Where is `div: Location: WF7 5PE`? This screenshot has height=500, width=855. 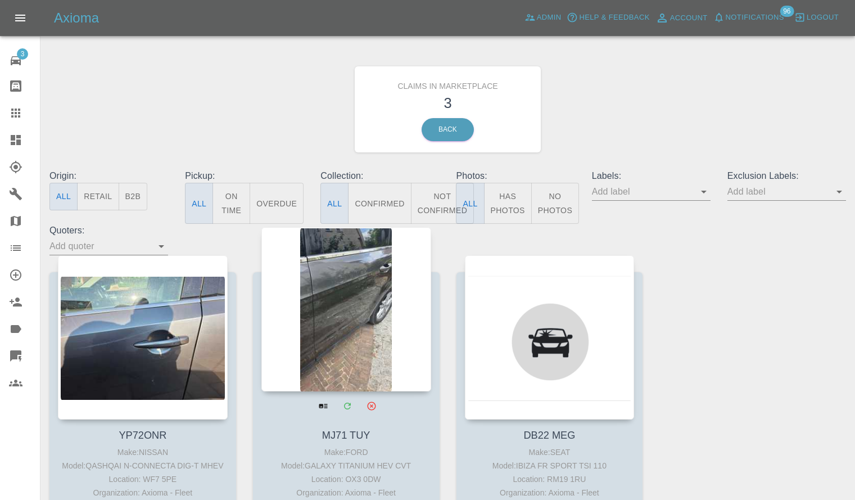 div: Location: WF7 5PE is located at coordinates (143, 479).